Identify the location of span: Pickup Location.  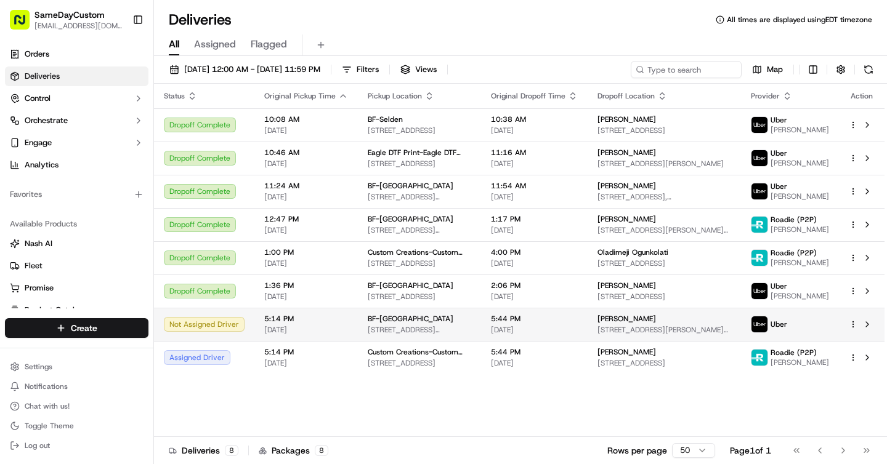
(395, 96).